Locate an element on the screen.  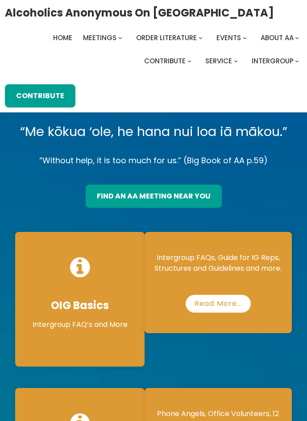
span: Service is located at coordinates (219, 61).